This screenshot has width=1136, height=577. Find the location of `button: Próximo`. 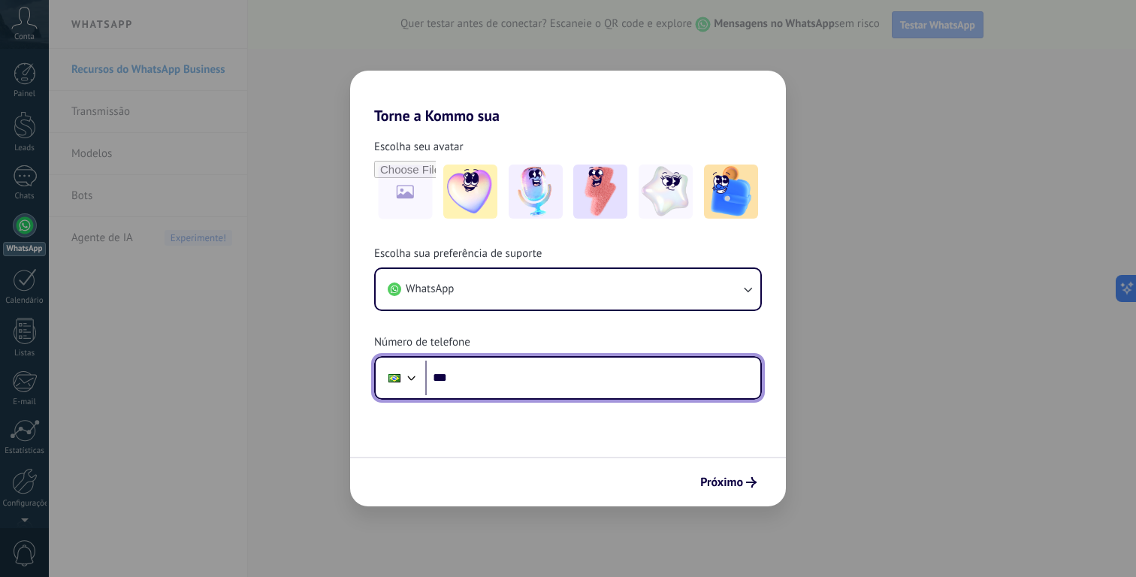

button: Próximo is located at coordinates (728, 482).